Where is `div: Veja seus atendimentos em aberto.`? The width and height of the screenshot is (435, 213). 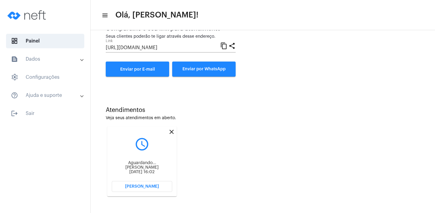
div: Veja seus atendimentos em aberto. is located at coordinates (263, 118).